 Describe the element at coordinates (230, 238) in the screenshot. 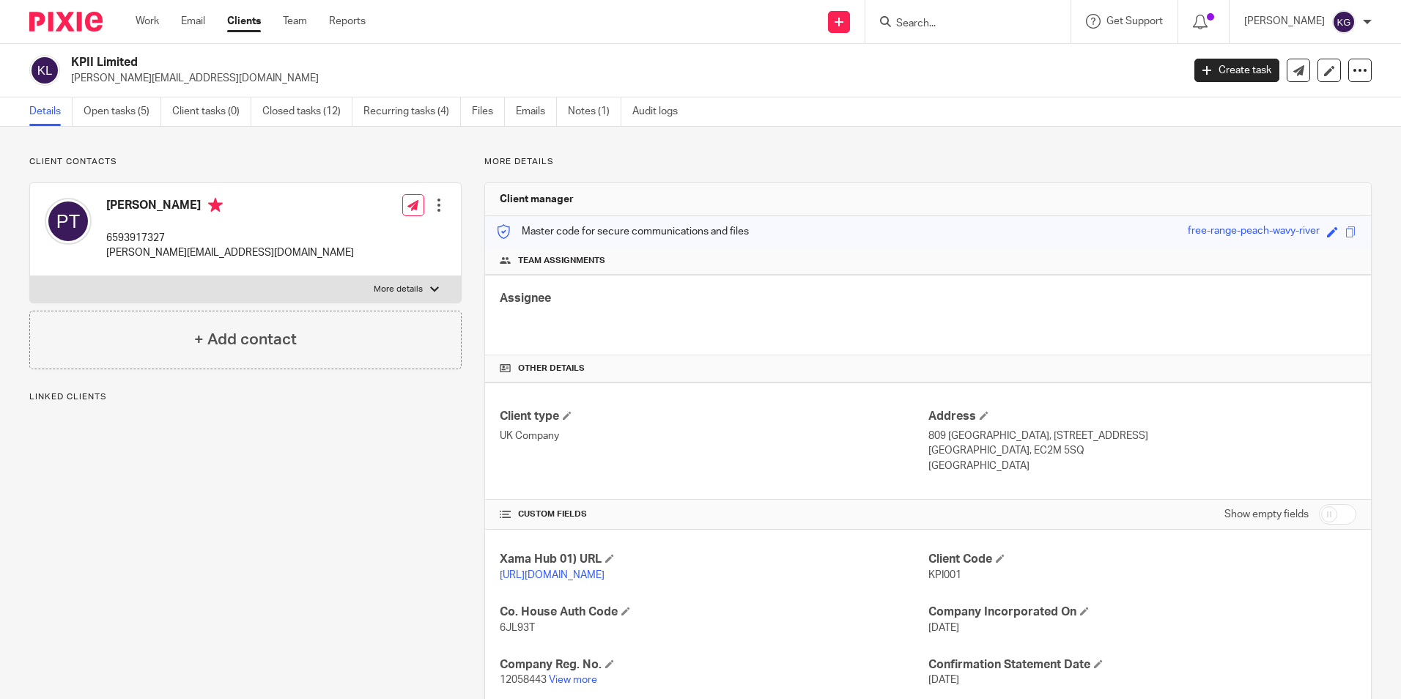

I see `p: 6593917327` at that location.